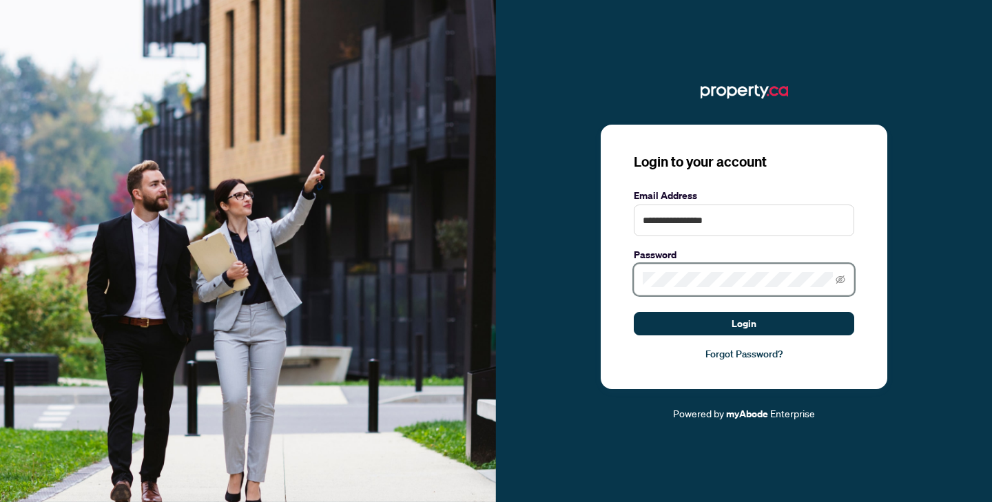  I want to click on button: Login, so click(744, 324).